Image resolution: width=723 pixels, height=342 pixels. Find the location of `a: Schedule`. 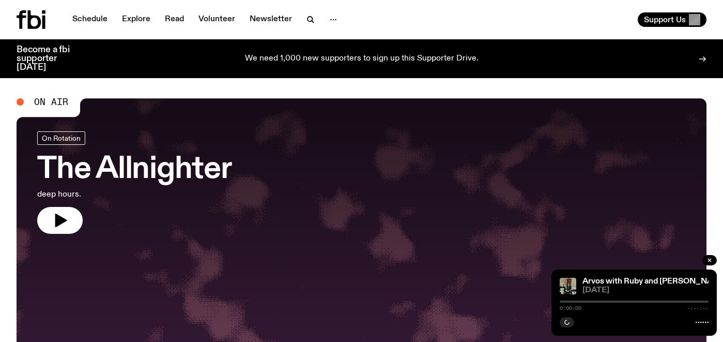

a: Schedule is located at coordinates (90, 20).